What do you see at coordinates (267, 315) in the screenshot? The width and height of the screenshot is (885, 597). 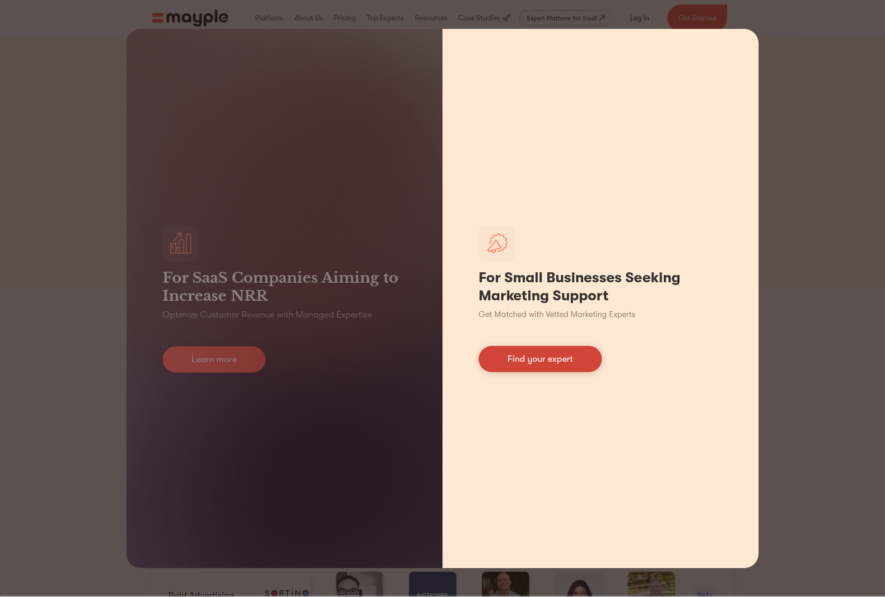 I see `p: Optimize Customer Revenue with Managed Expertise` at bounding box center [267, 315].